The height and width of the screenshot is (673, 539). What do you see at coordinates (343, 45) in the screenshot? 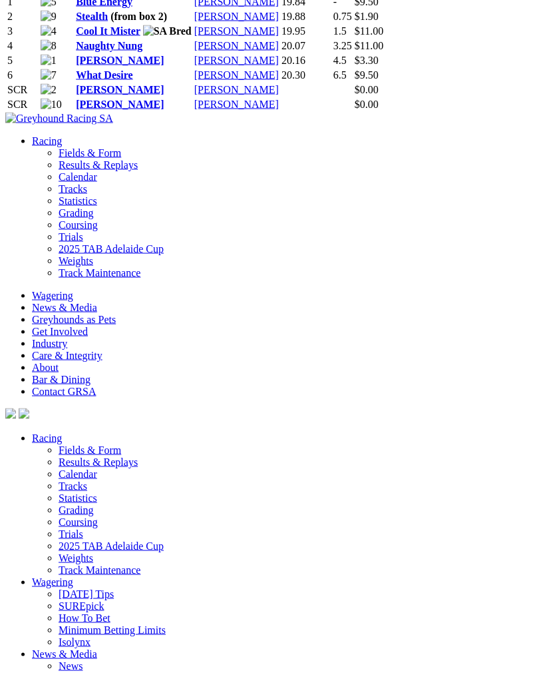
I see `text: 3.25` at bounding box center [343, 45].